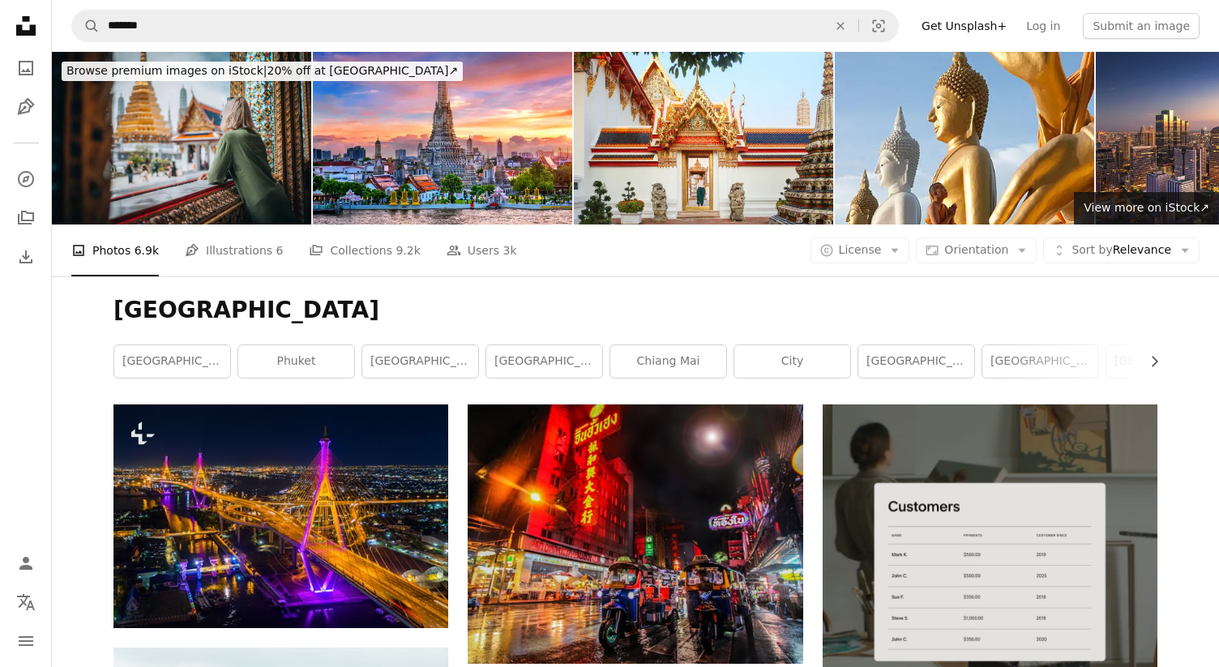 This screenshot has height=667, width=1219. What do you see at coordinates (1121, 250) in the screenshot?
I see `button: Sort byRelevance` at bounding box center [1121, 250].